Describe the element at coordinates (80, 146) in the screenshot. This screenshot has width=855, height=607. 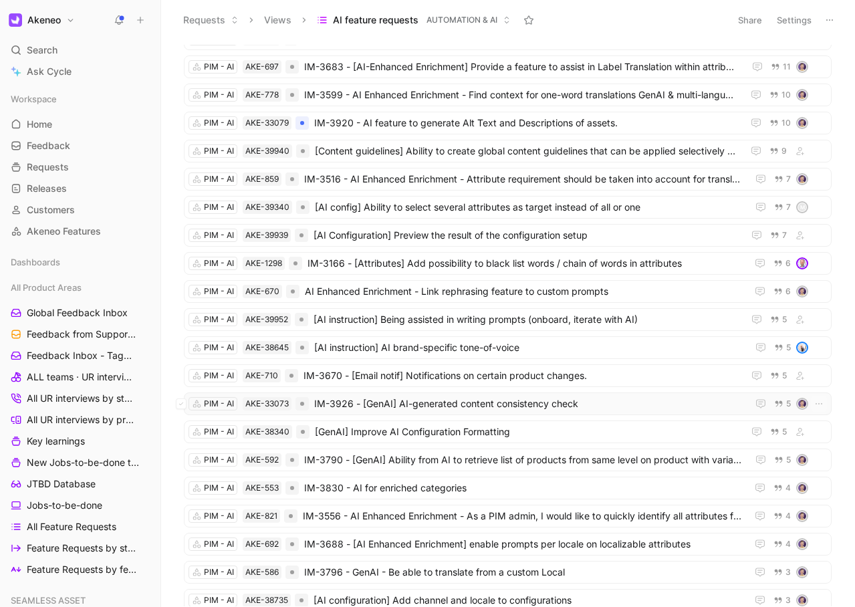
I see `a: Feedback` at that location.